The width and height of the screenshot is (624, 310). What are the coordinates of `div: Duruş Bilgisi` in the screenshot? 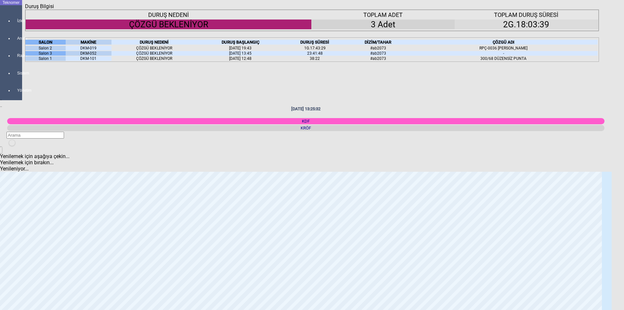 It's located at (41, 6).